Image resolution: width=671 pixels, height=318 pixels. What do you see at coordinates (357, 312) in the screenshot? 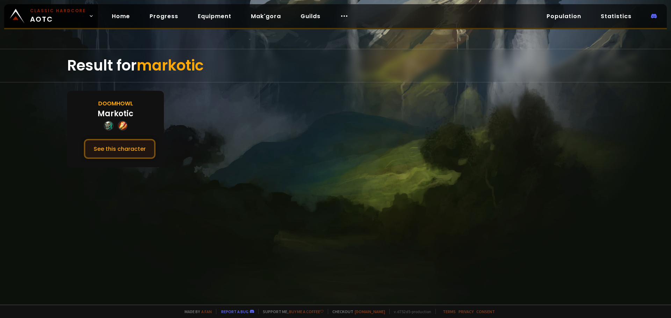
I see `span: Checkout` at bounding box center [357, 312].